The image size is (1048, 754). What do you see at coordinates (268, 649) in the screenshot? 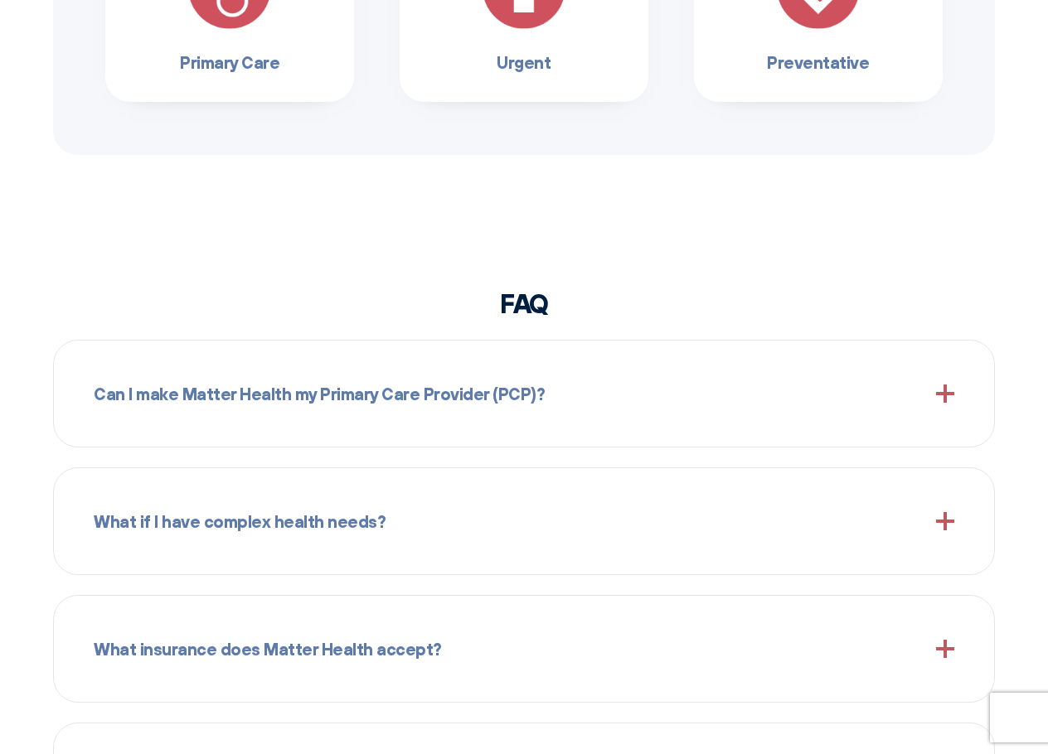
I see `span: What insurance does Matter Health accept?` at bounding box center [268, 649].